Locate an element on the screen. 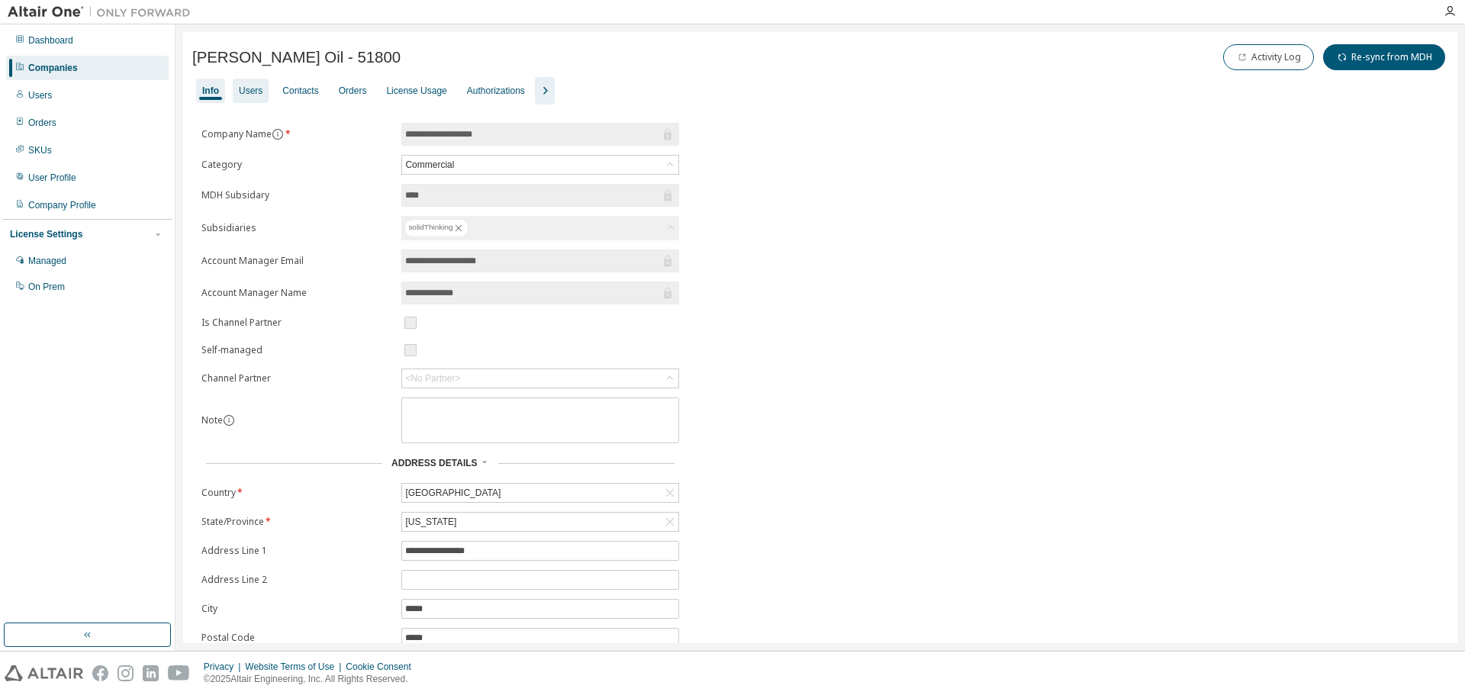 This screenshot has width=1465, height=695. span: Address Details is located at coordinates (434, 463).